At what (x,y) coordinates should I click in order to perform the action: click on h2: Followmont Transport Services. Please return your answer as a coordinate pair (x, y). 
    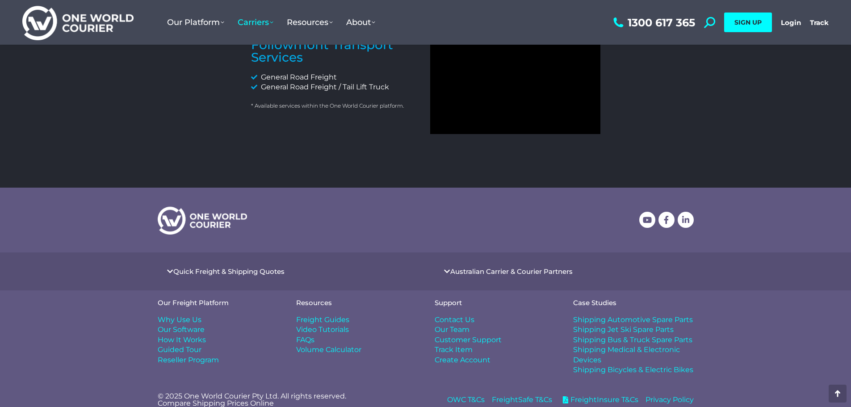
    Looking at the image, I should click on (336, 51).